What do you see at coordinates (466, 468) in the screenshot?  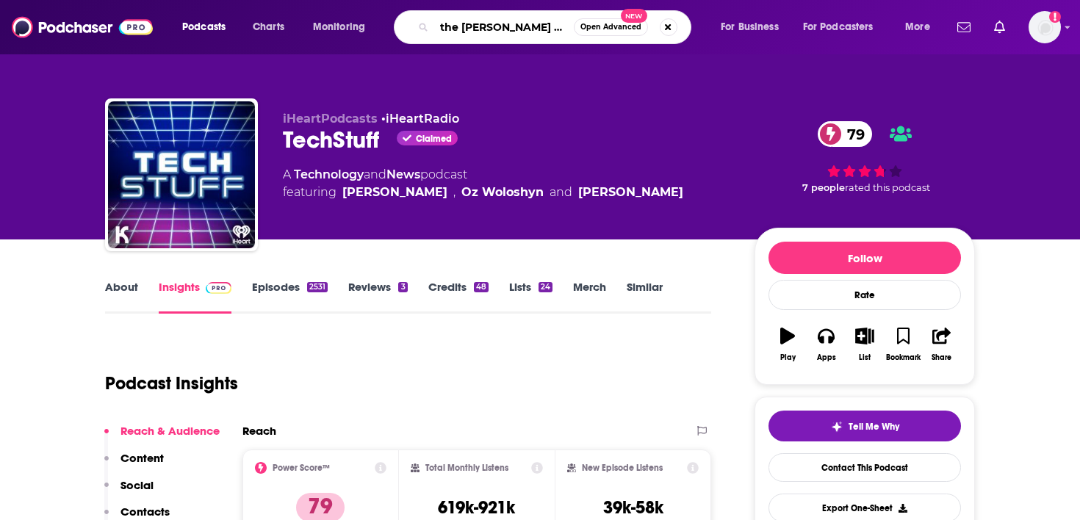 I see `h2: Total Monthly Listens` at bounding box center [466, 468].